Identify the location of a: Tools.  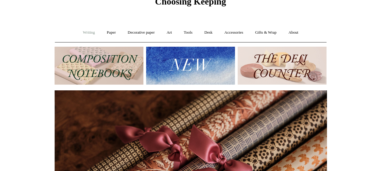
(188, 32).